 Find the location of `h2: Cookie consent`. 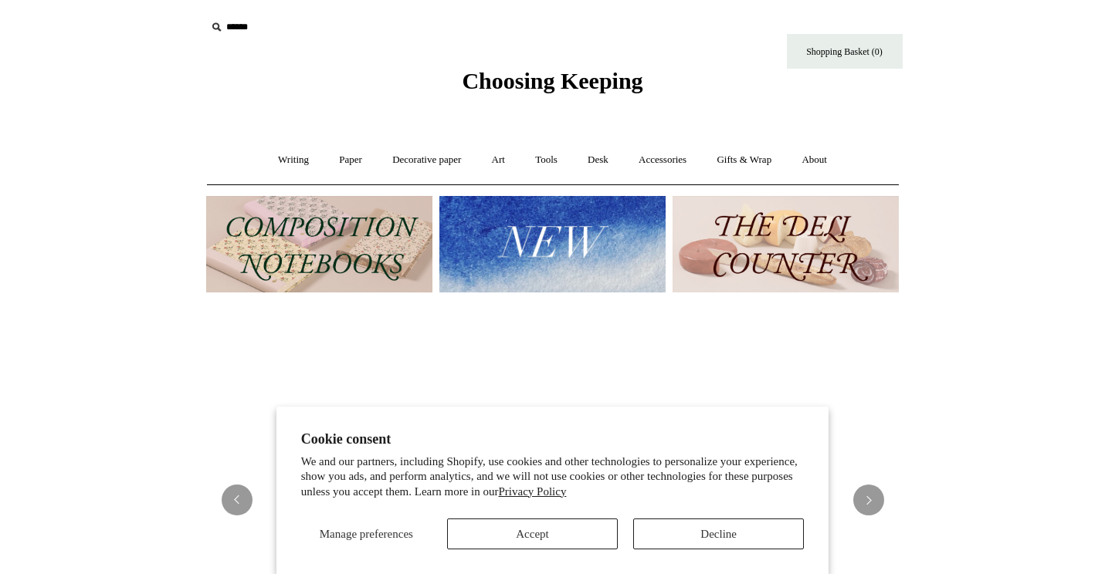

h2: Cookie consent is located at coordinates (553, 439).